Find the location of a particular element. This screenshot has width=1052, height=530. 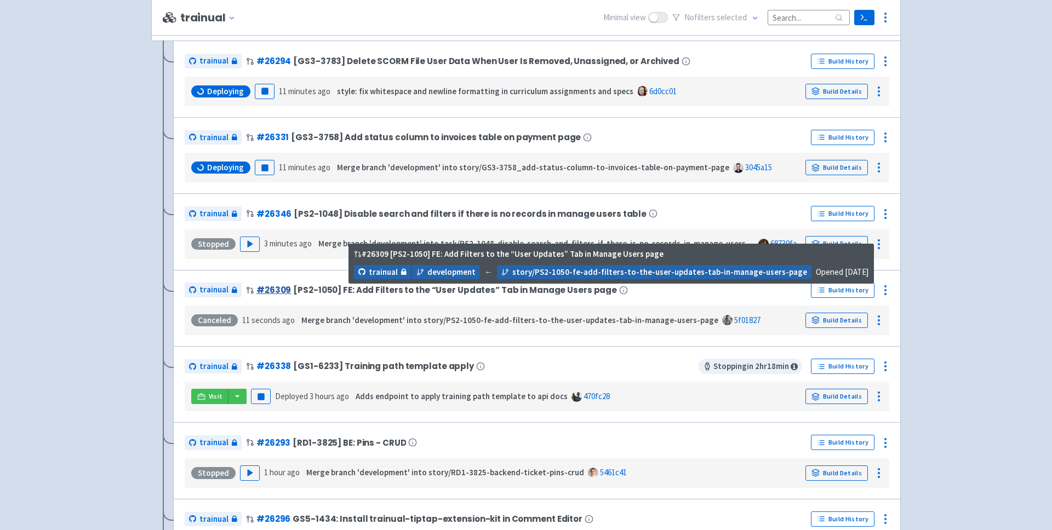

strong: Adds endpoint to apply training path template to api docs is located at coordinates (461, 396).